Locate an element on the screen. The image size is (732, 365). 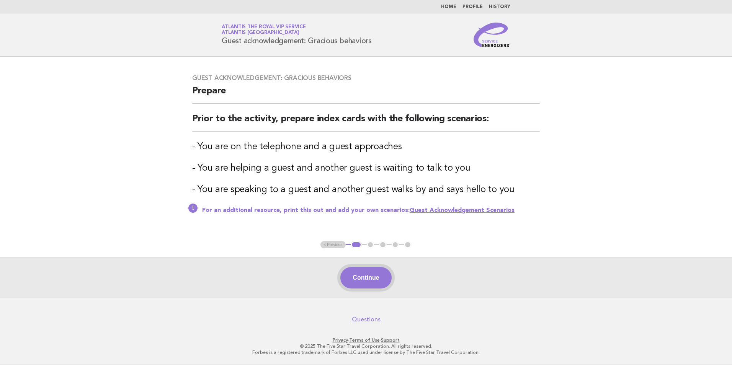
button: Continue is located at coordinates (365, 278).